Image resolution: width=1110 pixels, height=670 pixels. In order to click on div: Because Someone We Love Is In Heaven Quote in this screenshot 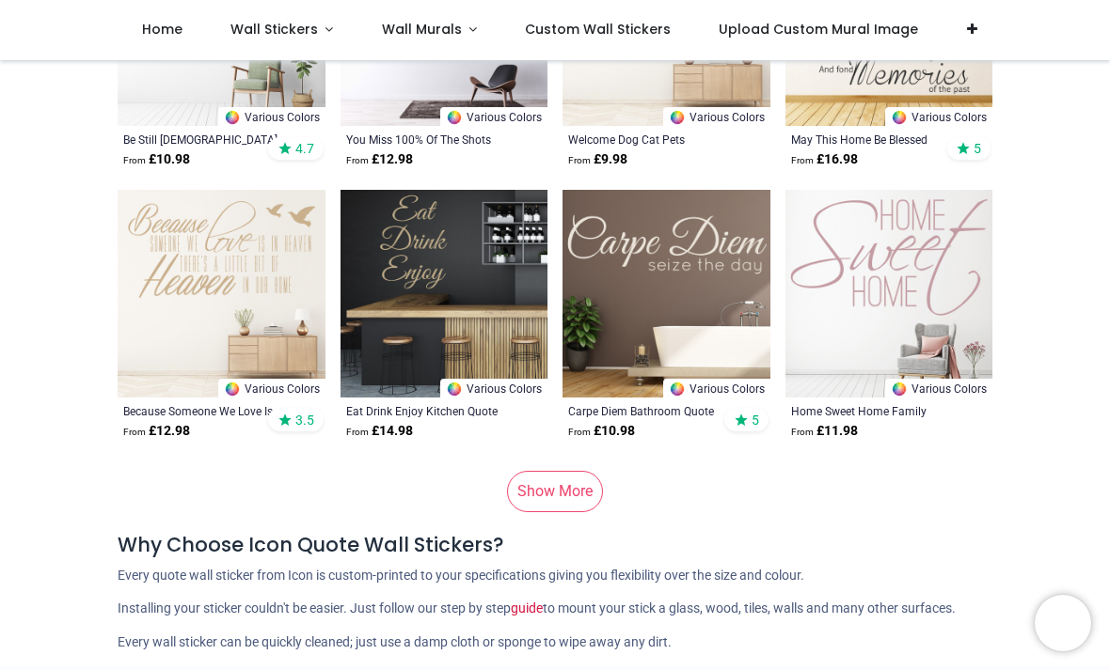, I will do `click(201, 411)`.